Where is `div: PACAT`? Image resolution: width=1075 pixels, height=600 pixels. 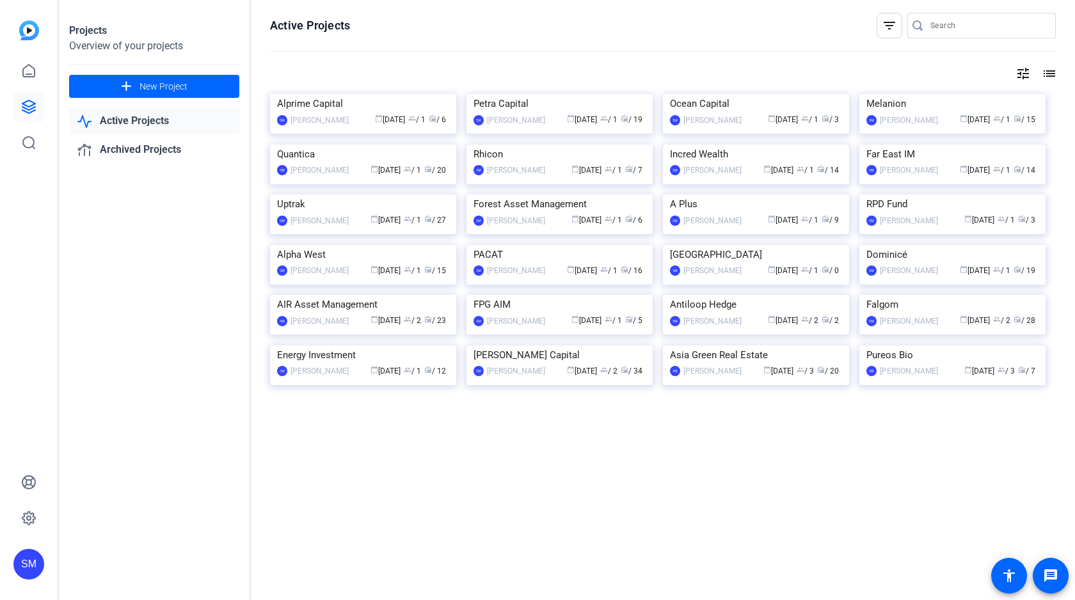 div: PACAT is located at coordinates (559, 255).